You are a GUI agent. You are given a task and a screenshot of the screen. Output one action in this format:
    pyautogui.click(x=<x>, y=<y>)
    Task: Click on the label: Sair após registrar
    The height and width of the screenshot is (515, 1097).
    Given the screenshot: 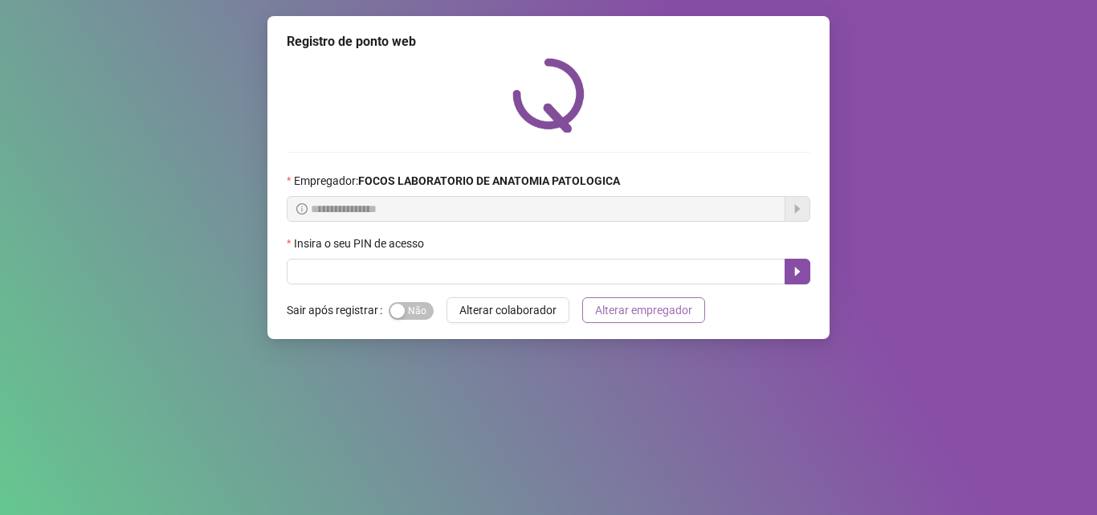 What is the action you would take?
    pyautogui.click(x=337, y=310)
    